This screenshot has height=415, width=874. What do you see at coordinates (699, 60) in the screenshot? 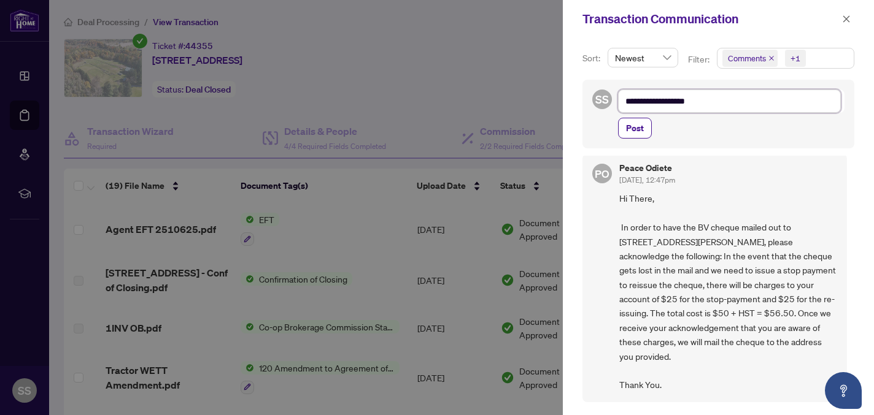
I see `p: Filter:` at bounding box center [699, 60].